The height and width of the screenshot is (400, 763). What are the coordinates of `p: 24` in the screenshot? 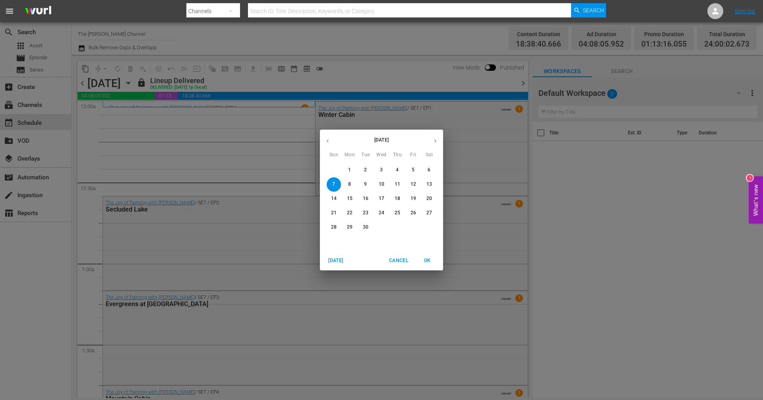 It's located at (381, 213).